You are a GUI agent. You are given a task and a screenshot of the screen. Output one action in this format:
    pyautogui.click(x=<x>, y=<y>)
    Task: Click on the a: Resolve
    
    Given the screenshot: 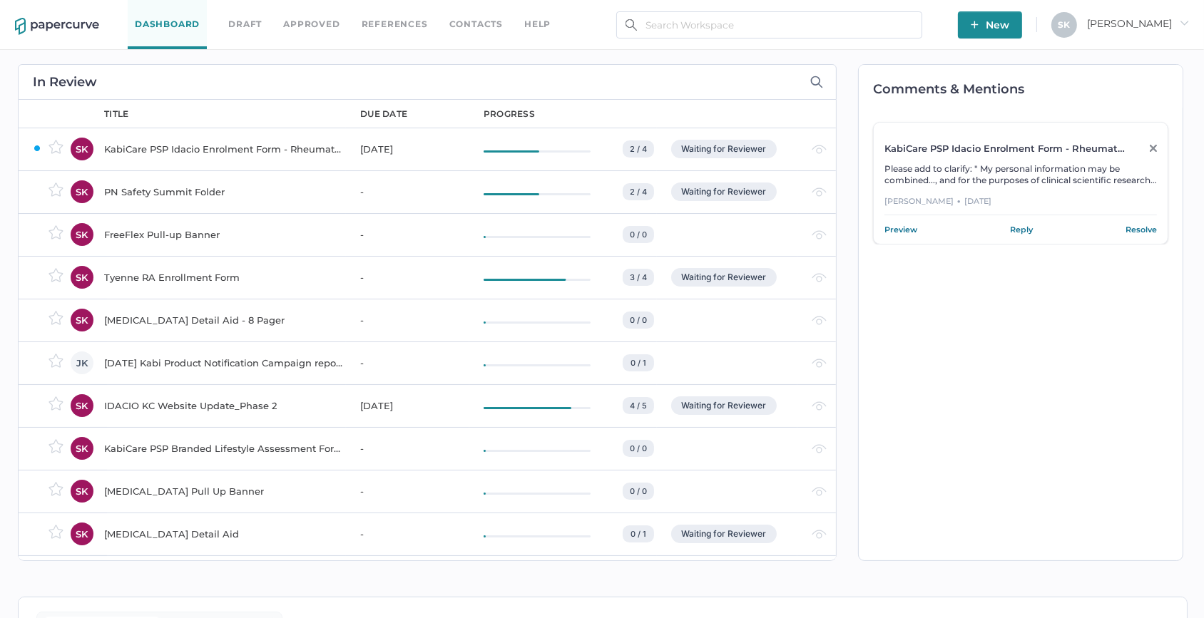 What is the action you would take?
    pyautogui.click(x=1141, y=230)
    